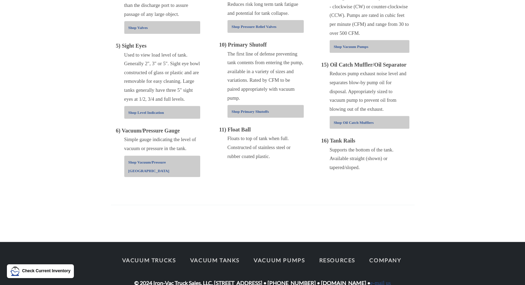 The image size is (525, 285). Describe the element at coordinates (371, 46) in the screenshot. I see `a: Shop Vacuum Pumps` at that location.